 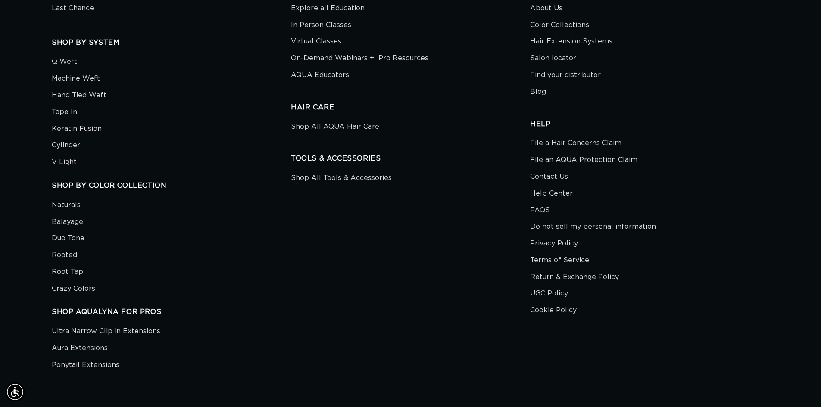 What do you see at coordinates (171, 312) in the screenshot?
I see `h2: SHOP AQUALYNA FOR PROS` at bounding box center [171, 312].